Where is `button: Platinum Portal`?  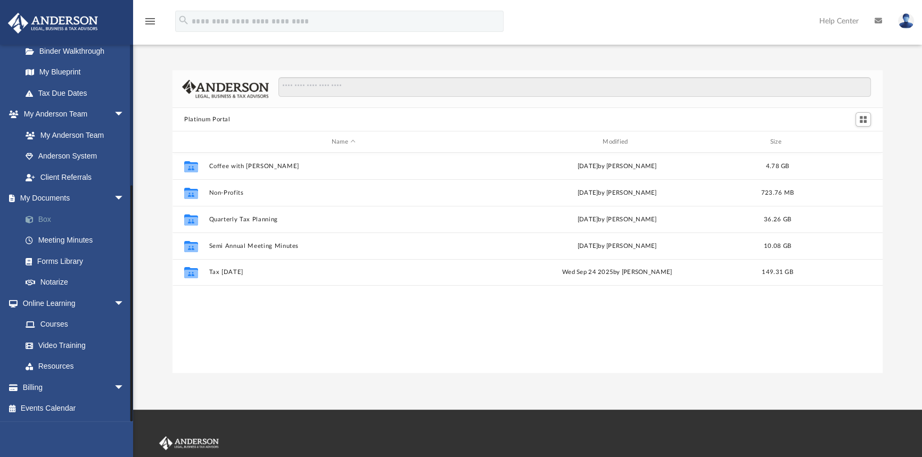
button: Platinum Portal is located at coordinates (207, 120).